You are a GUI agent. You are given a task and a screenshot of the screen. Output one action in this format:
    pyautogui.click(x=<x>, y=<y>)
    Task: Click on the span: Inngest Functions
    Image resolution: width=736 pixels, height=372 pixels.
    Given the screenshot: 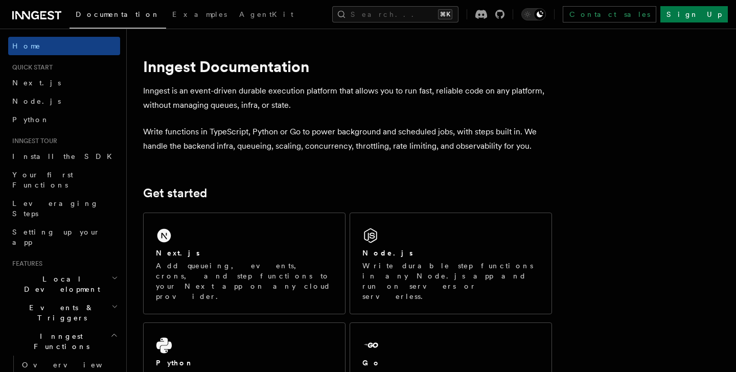 What is the action you would take?
    pyautogui.click(x=59, y=341)
    